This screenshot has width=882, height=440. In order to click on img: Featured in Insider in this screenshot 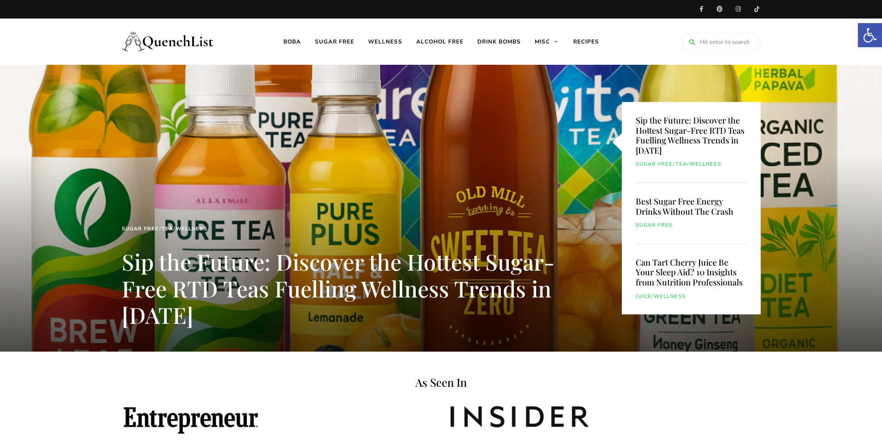, I will do `click(520, 417)`.